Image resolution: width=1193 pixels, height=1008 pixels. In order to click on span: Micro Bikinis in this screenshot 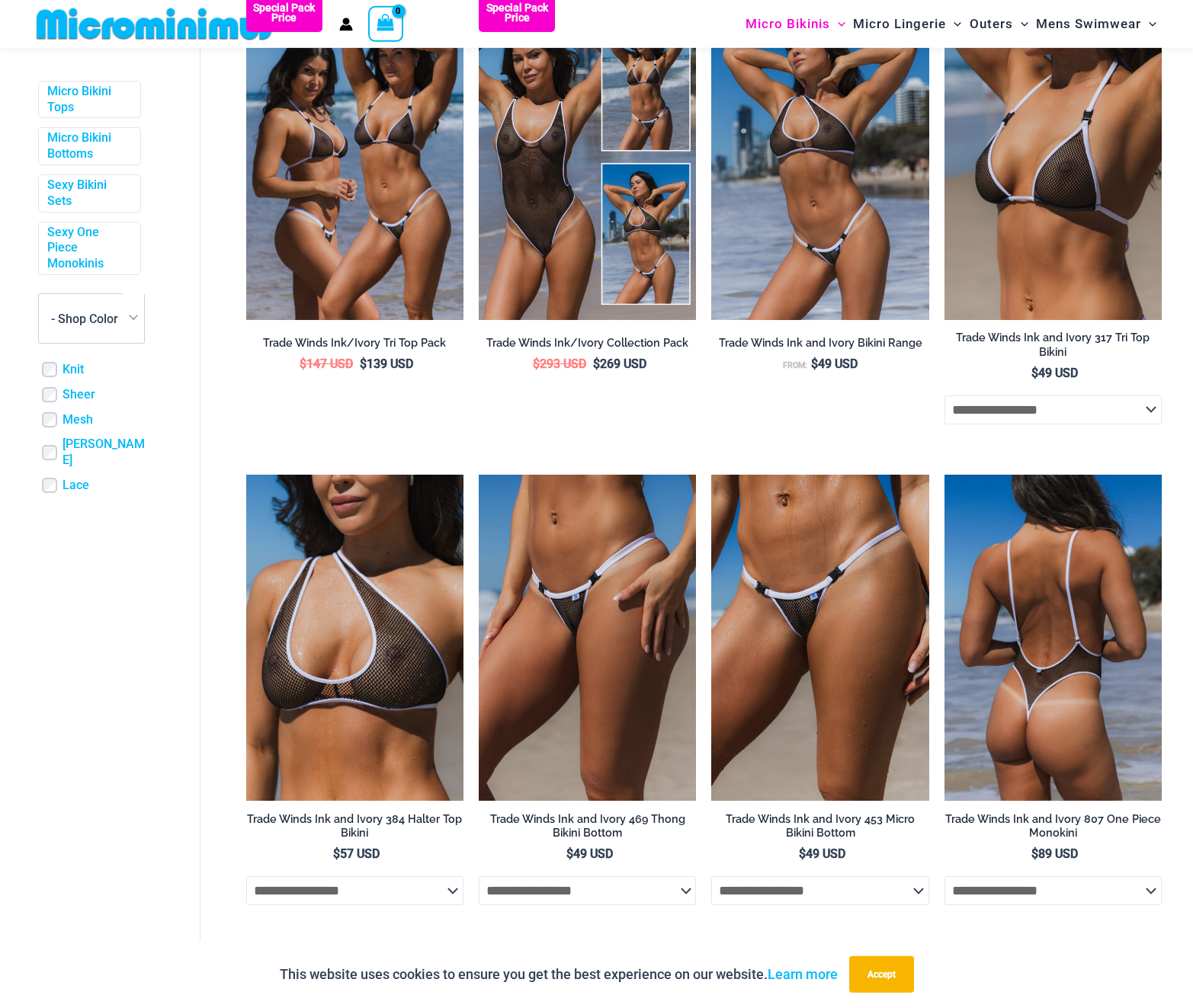, I will do `click(787, 24)`.